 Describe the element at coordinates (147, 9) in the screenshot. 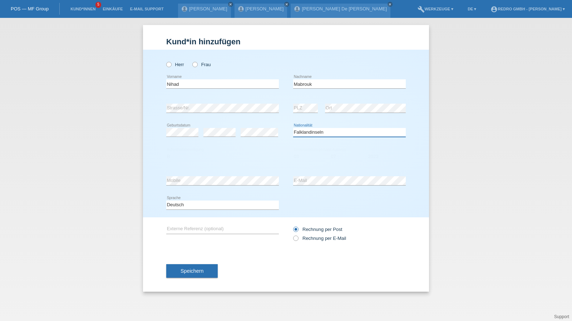

I see `a: E-Mail Support` at that location.